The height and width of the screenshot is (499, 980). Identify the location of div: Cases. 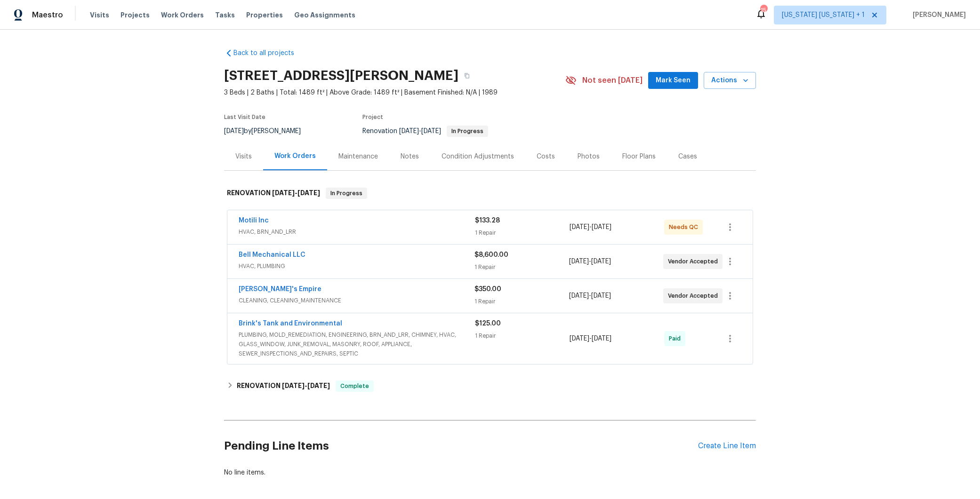
(687, 157).